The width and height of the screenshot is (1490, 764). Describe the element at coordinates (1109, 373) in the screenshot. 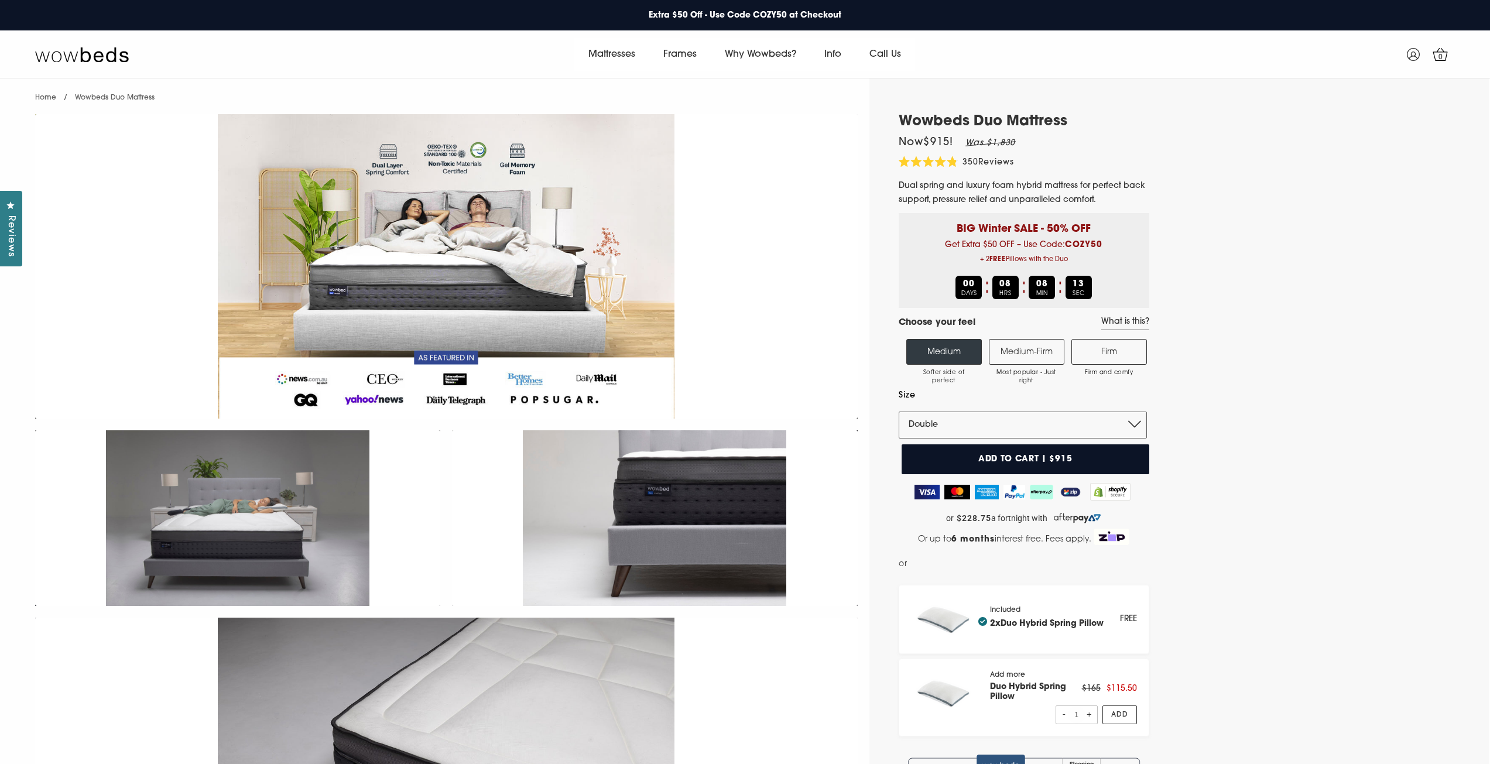

I see `span: Firm and comfy` at that location.